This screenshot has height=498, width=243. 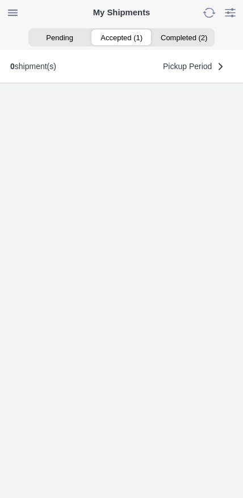 I want to click on ion-segment-button: Pending, so click(x=59, y=37).